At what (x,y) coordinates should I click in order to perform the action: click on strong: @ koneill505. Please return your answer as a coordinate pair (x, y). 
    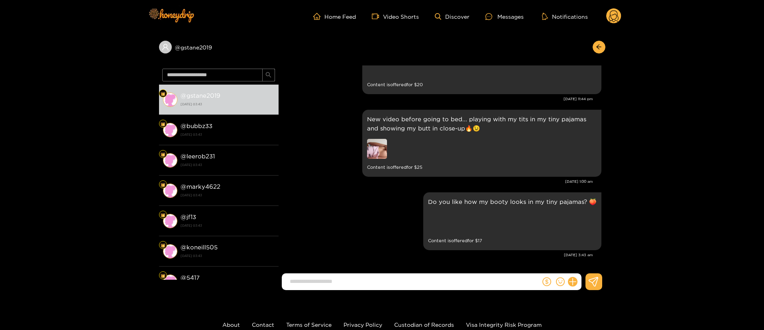
    Looking at the image, I should click on (199, 247).